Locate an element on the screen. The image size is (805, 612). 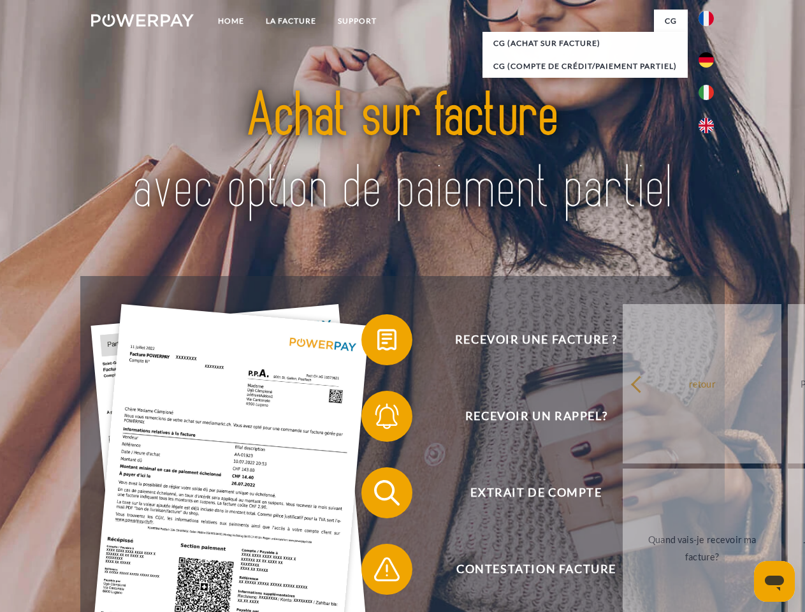
span: Recevoir une facture ? is located at coordinates (536, 340).